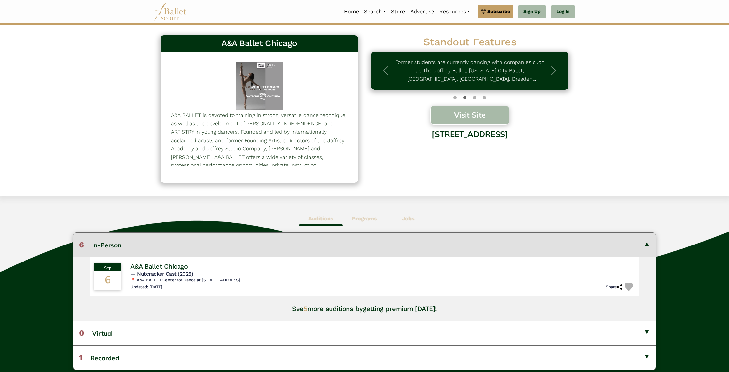  Describe the element at coordinates (422, 12) in the screenshot. I see `a: Advertise` at that location.